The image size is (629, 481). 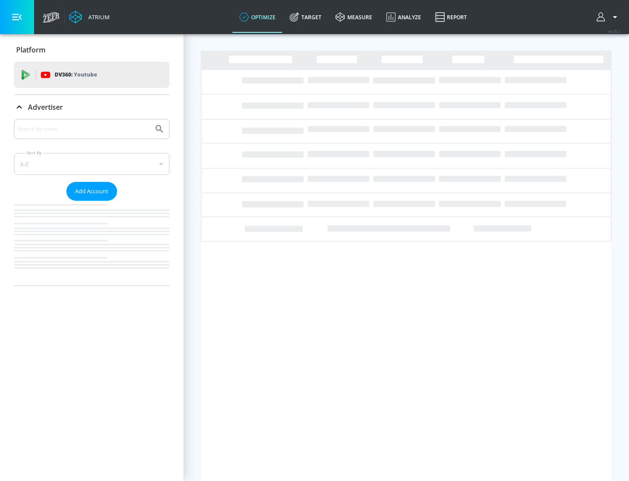 What do you see at coordinates (45, 107) in the screenshot?
I see `p: Advertiser` at bounding box center [45, 107].